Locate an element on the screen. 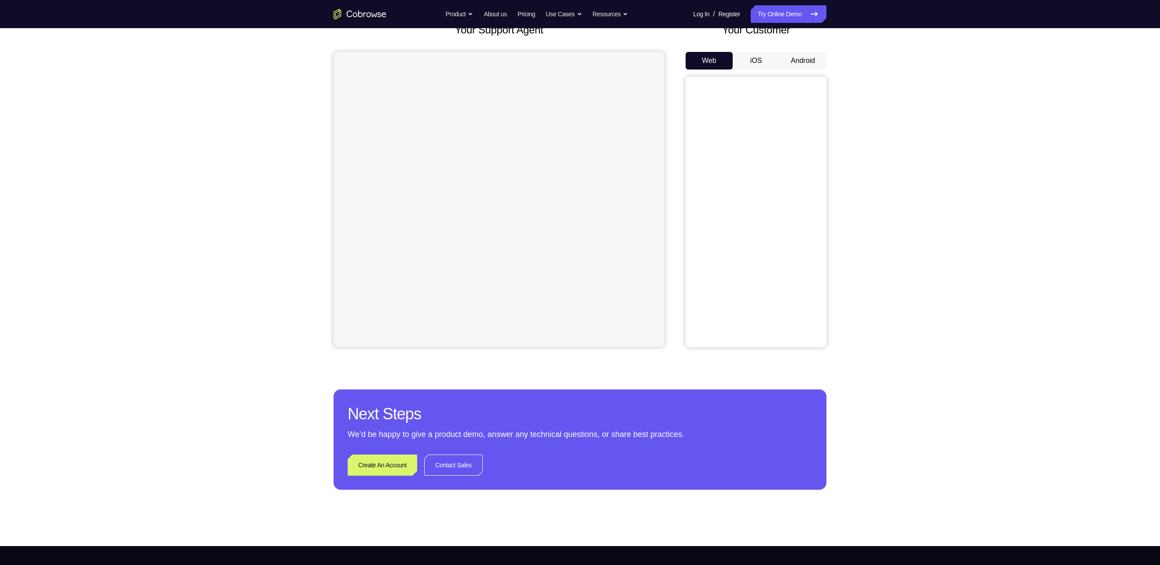 The height and width of the screenshot is (565, 1160). a: Try Online Demo is located at coordinates (789, 14).